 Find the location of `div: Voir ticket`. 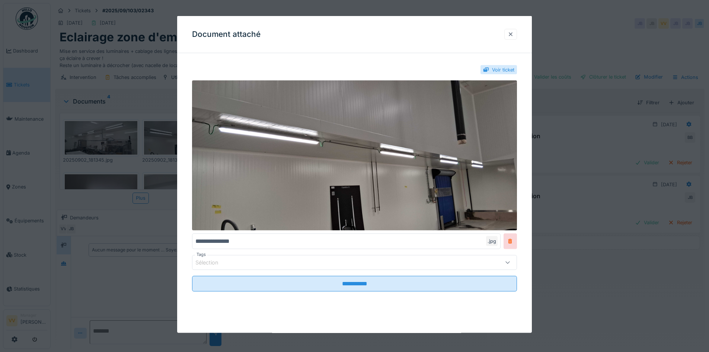

div: Voir ticket is located at coordinates (503, 70).